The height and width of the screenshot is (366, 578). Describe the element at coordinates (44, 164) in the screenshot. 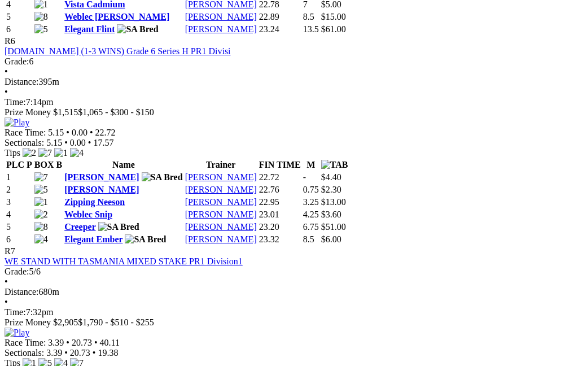

I see `span: BOX` at that location.